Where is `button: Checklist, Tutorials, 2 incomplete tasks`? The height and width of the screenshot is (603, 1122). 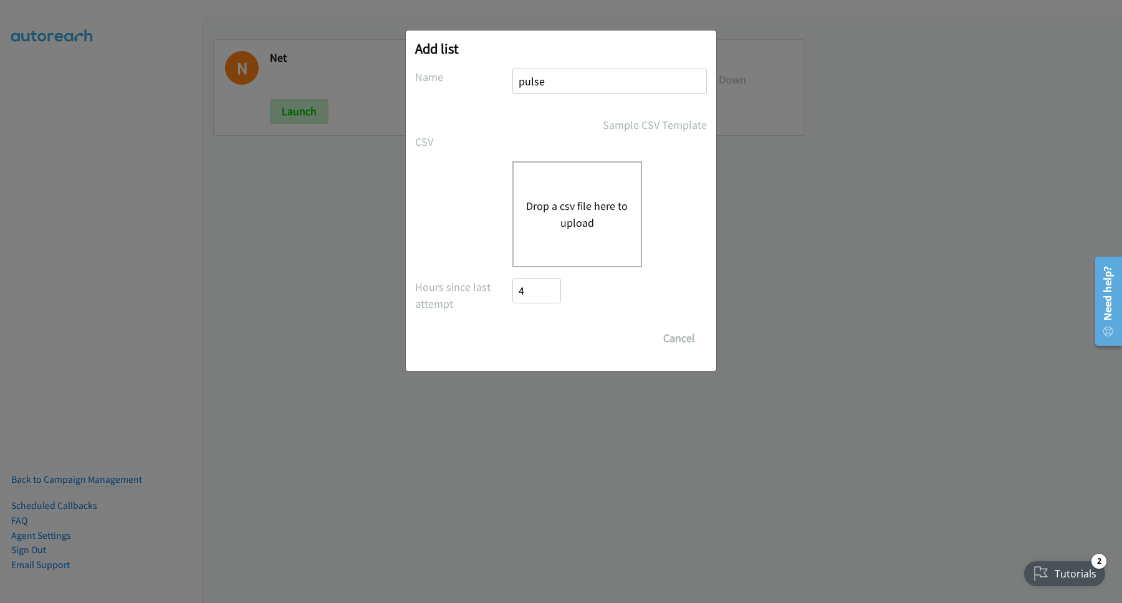 button: Checklist, Tutorials, 2 incomplete tasks is located at coordinates (48, 25).